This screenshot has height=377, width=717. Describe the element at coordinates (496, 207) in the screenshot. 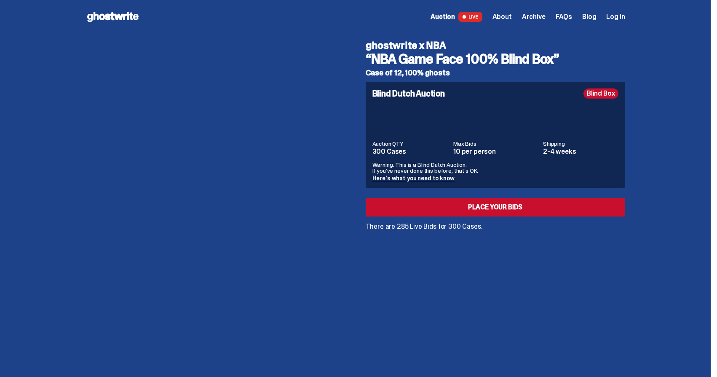

I see `a: Place your Bids` at that location.